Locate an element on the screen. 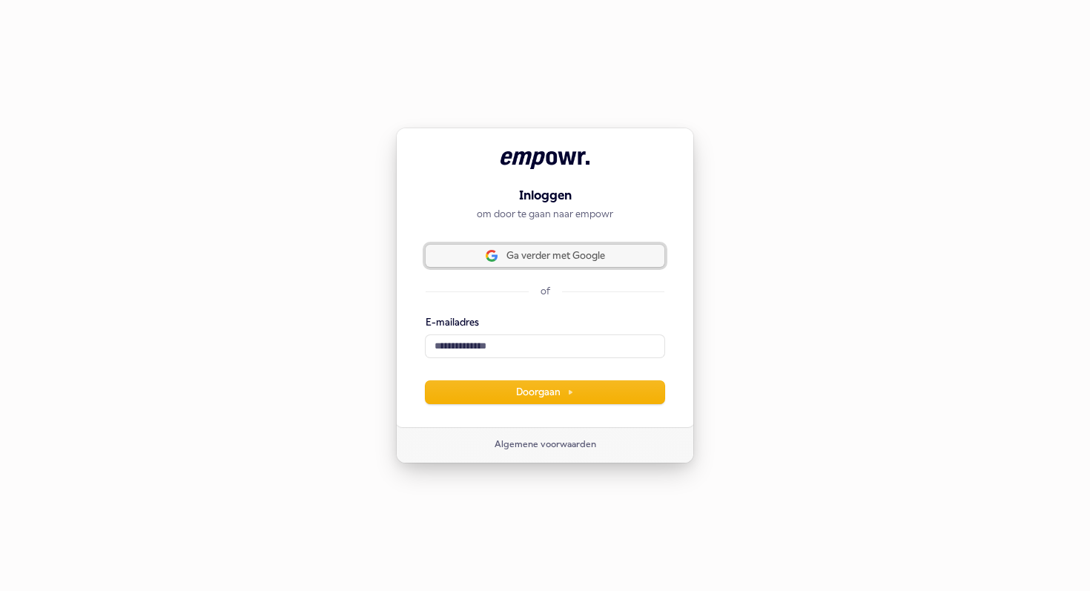  p: om door te gaan naar empowr is located at coordinates (545, 214).